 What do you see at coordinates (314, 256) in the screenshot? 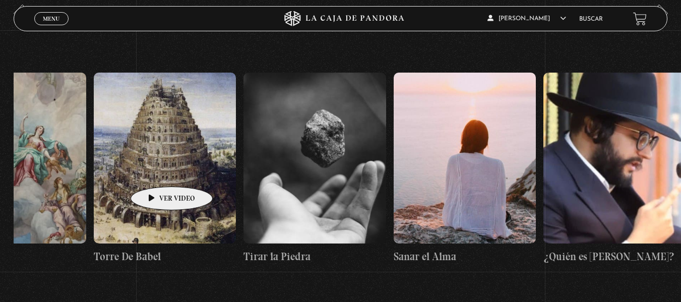
I see `h4: Tirar la Piedra` at bounding box center [314, 256].